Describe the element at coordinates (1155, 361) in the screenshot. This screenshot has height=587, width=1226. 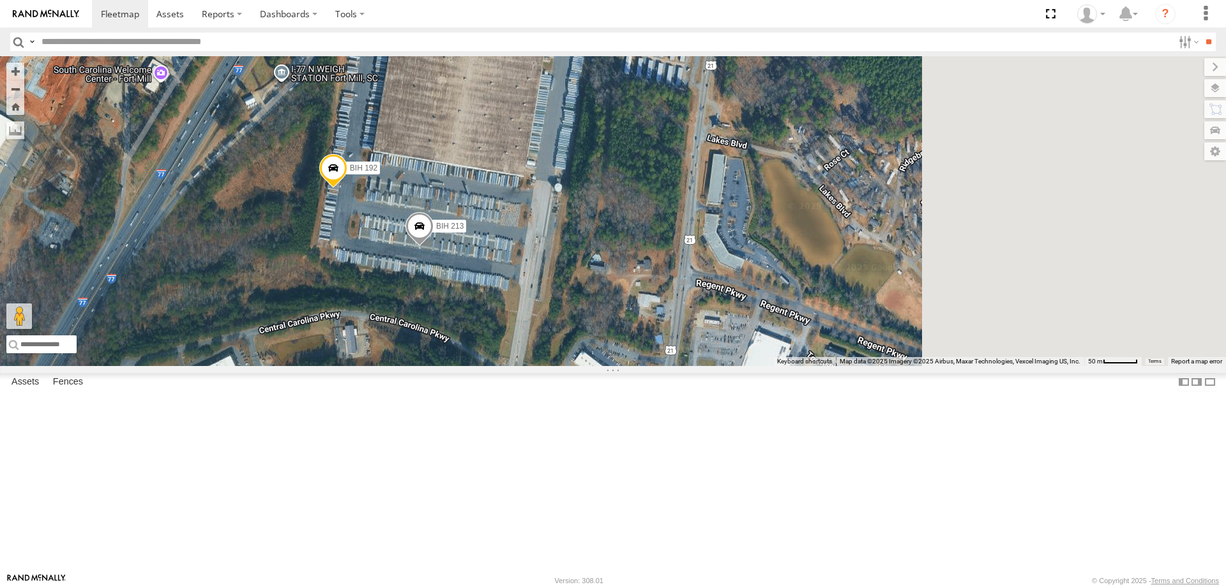
I see `a: Terms (opens in new tab)` at that location.